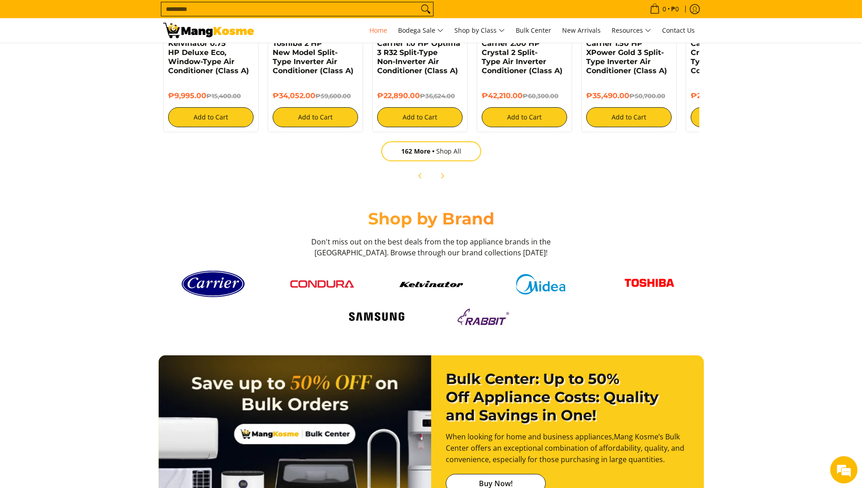  What do you see at coordinates (377, 317) in the screenshot?
I see `a: Logo samsung wordmark` at bounding box center [377, 317].